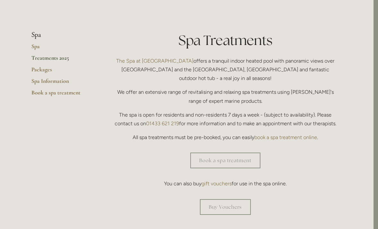 The width and height of the screenshot is (378, 229). What do you see at coordinates (225, 207) in the screenshot?
I see `a: Buy Vouchers` at bounding box center [225, 207].